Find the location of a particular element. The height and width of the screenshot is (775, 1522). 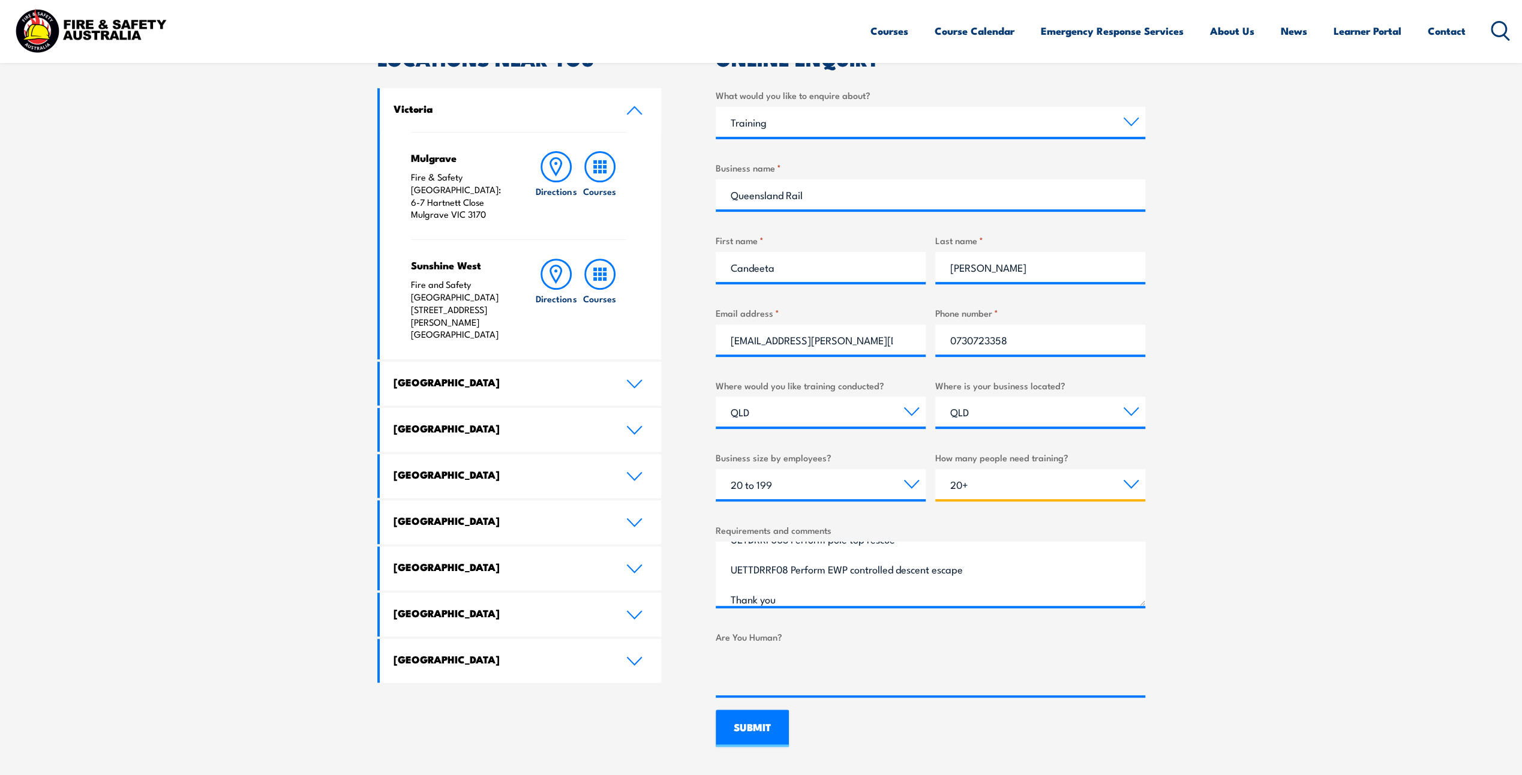

label: Are You Human? is located at coordinates (930, 636).